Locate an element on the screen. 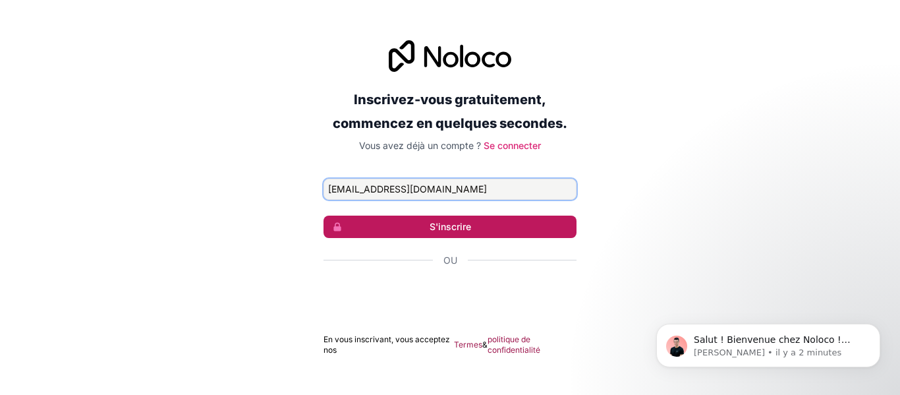 The image size is (900, 395). img: Image de profil pour Darragh is located at coordinates (40, 50).